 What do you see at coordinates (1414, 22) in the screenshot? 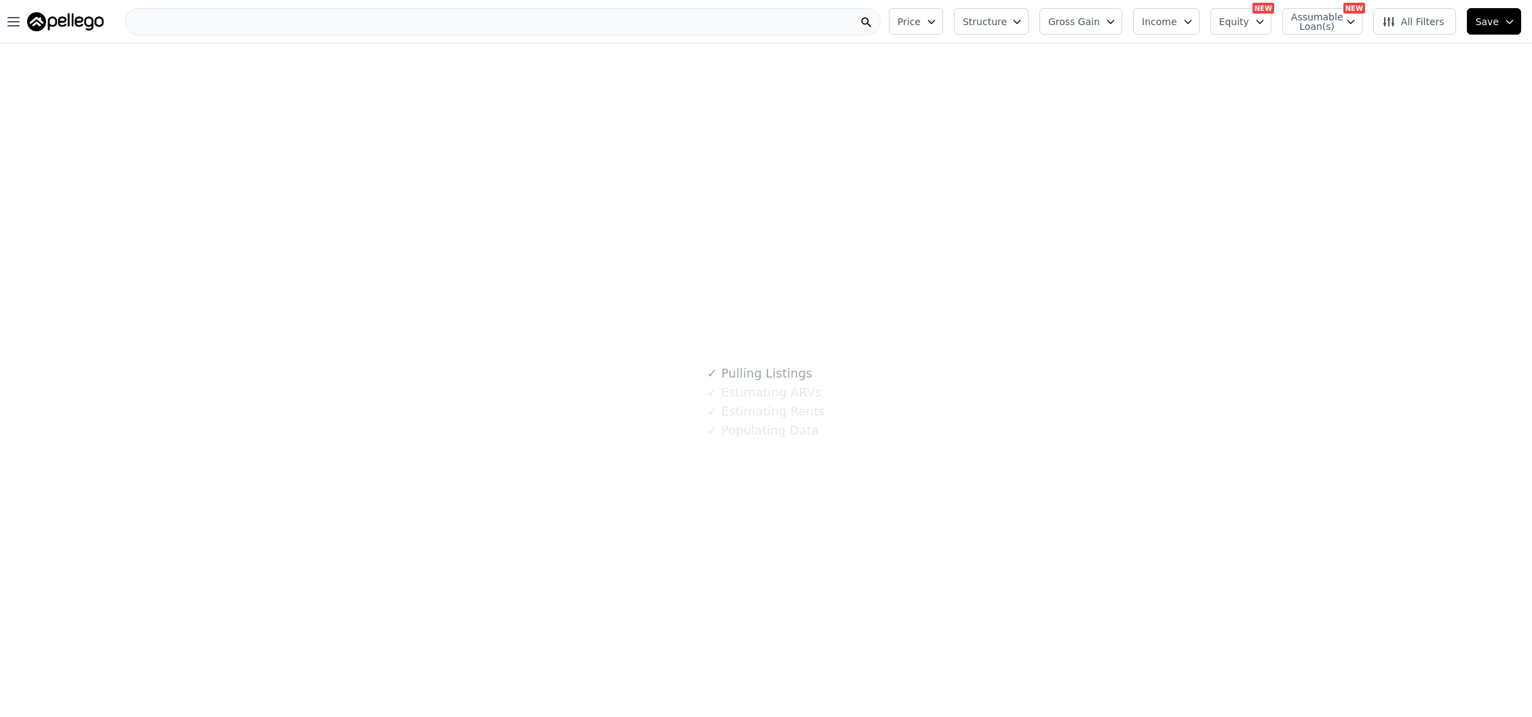
I see `span: All Filters` at bounding box center [1414, 22].